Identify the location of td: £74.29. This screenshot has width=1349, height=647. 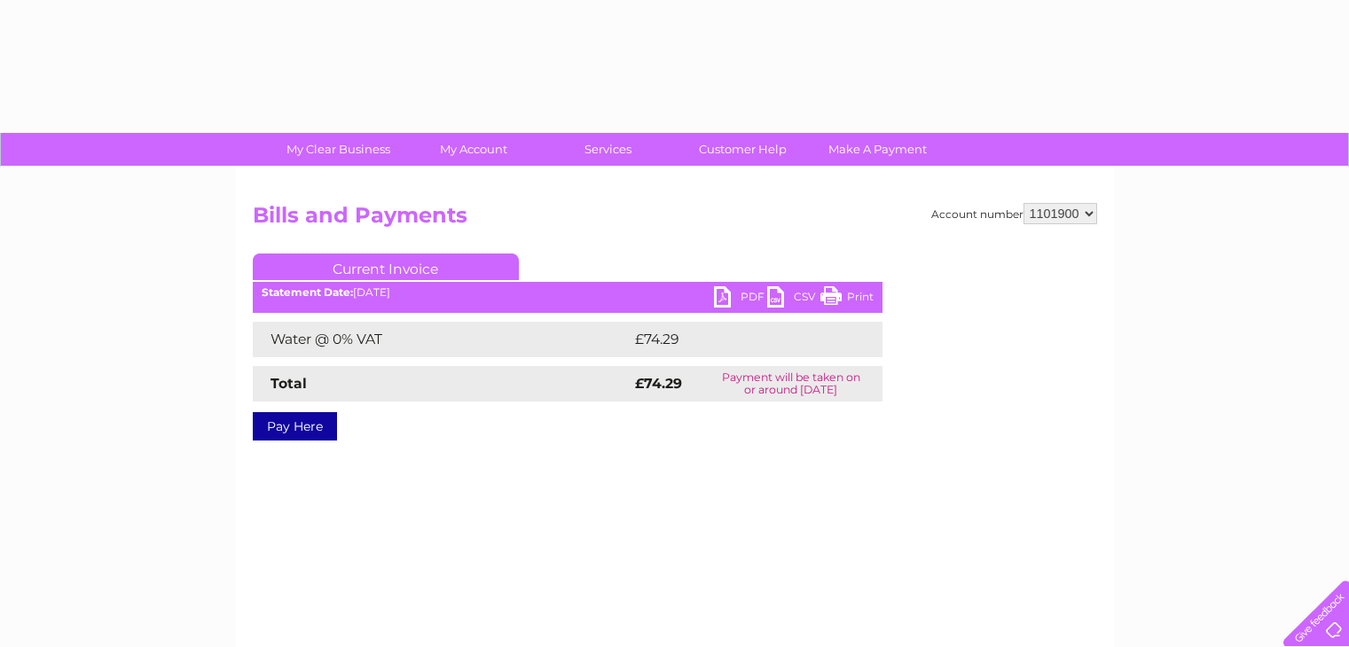
(738, 340).